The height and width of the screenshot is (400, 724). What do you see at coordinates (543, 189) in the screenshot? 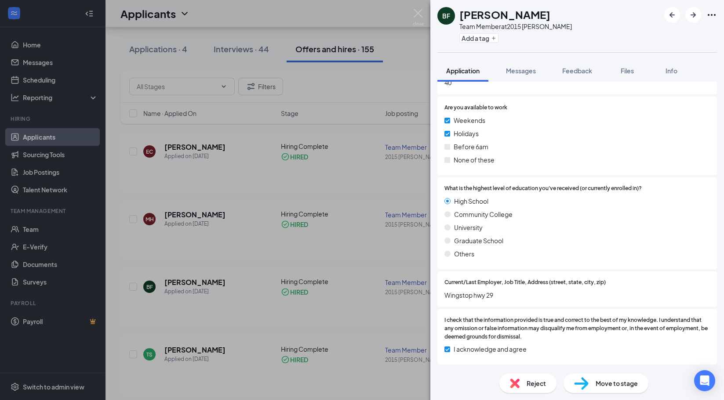
I see `span: What is the highest level of education you've received (or currently enrolled in)?` at bounding box center [543, 189].